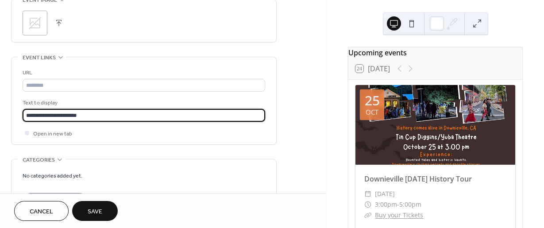 Image resolution: width=544 pixels, height=228 pixels. What do you see at coordinates (39, 160) in the screenshot?
I see `span: Categories` at bounding box center [39, 160].